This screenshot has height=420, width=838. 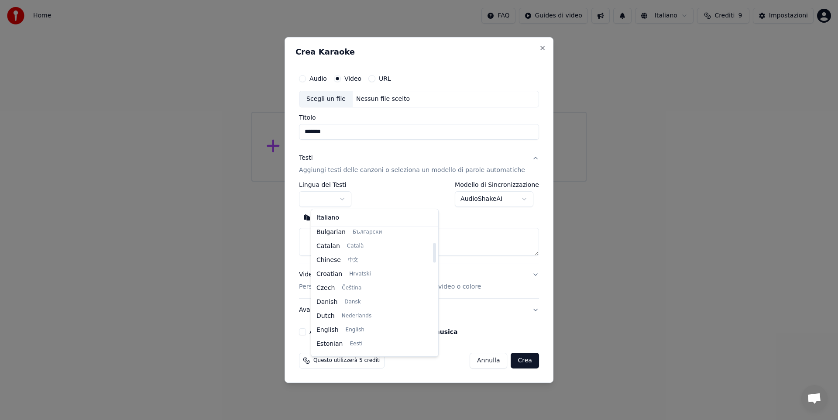 What do you see at coordinates (331, 232) in the screenshot?
I see `span: Bulgarian` at bounding box center [331, 232].